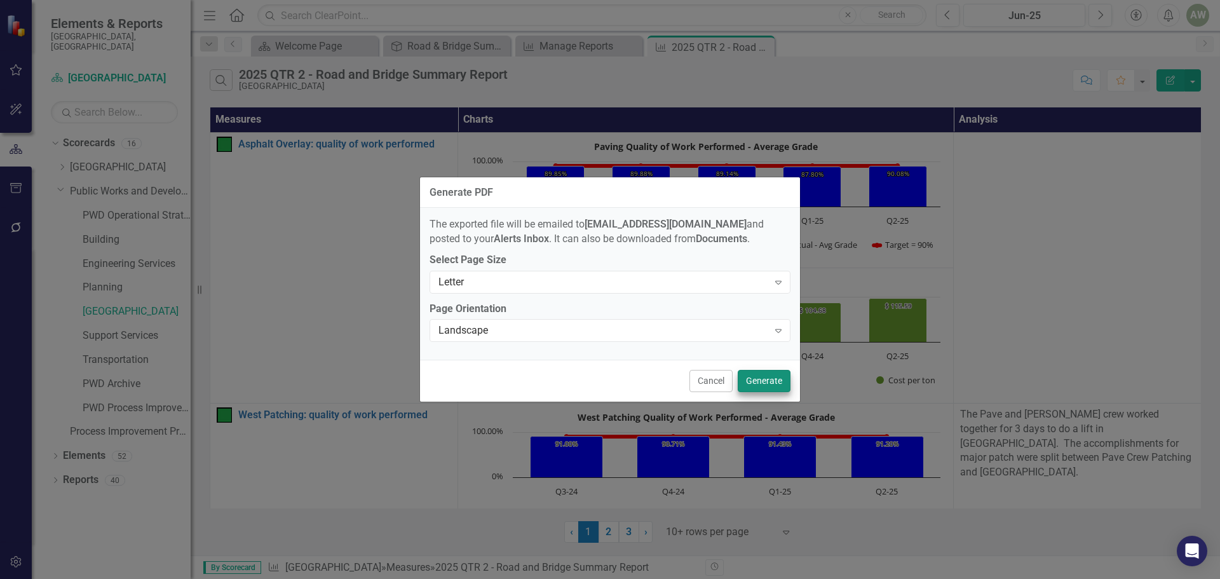 The width and height of the screenshot is (1220, 579). Describe the element at coordinates (461, 192) in the screenshot. I see `div: Generate PDF` at that location.